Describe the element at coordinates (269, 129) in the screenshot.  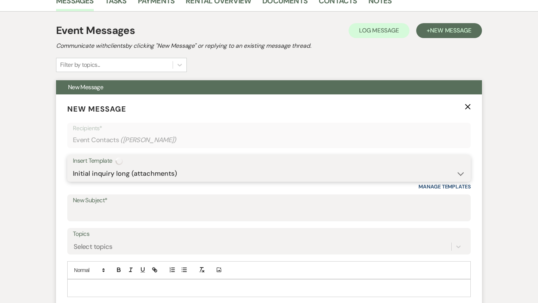
I see `p: Recipients*` at that location.